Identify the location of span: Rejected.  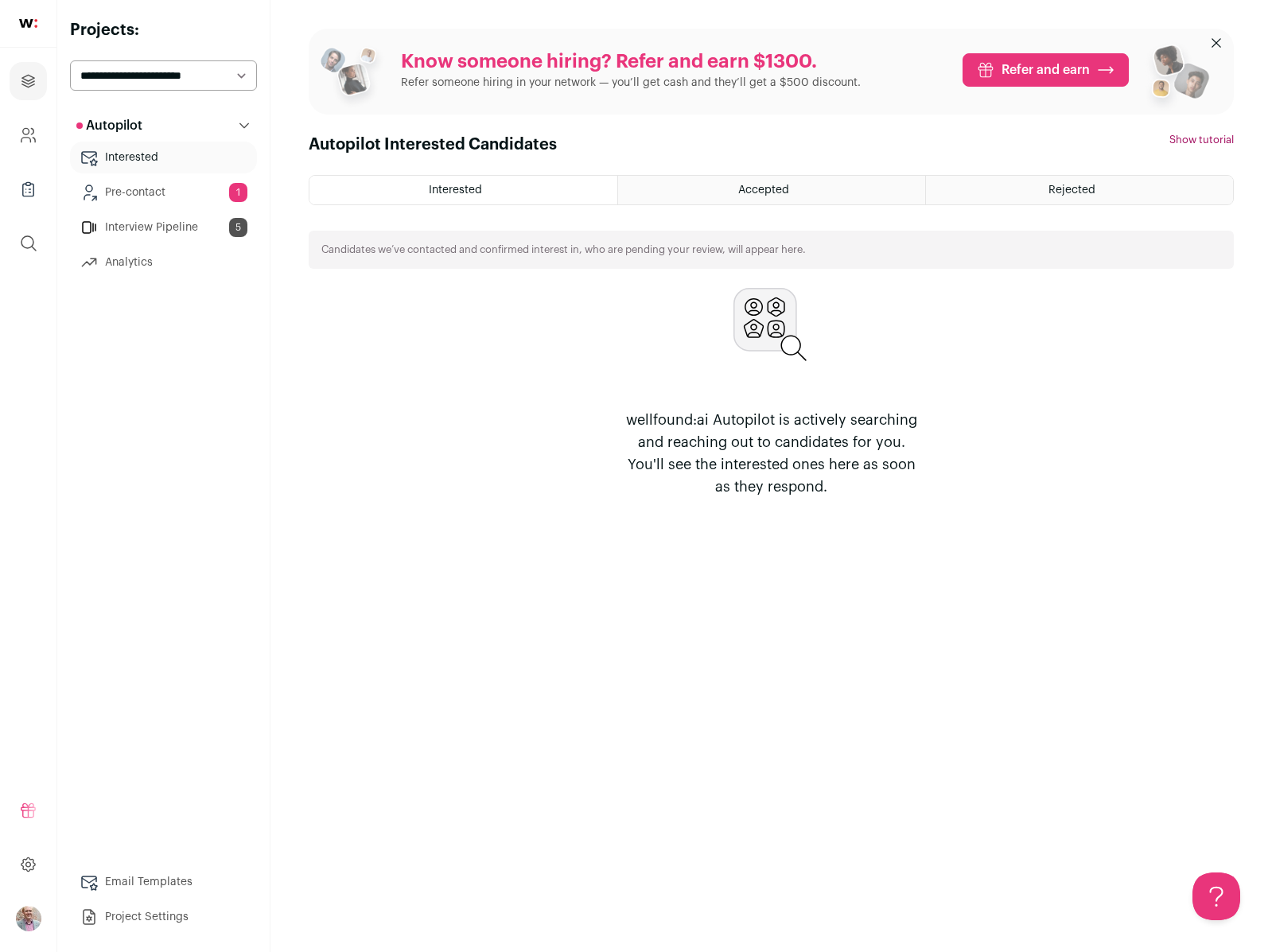
(1071, 191).